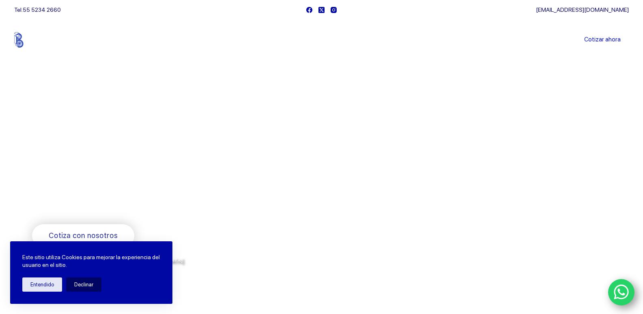  I want to click on a: Cotizar ahora, so click(603, 40).